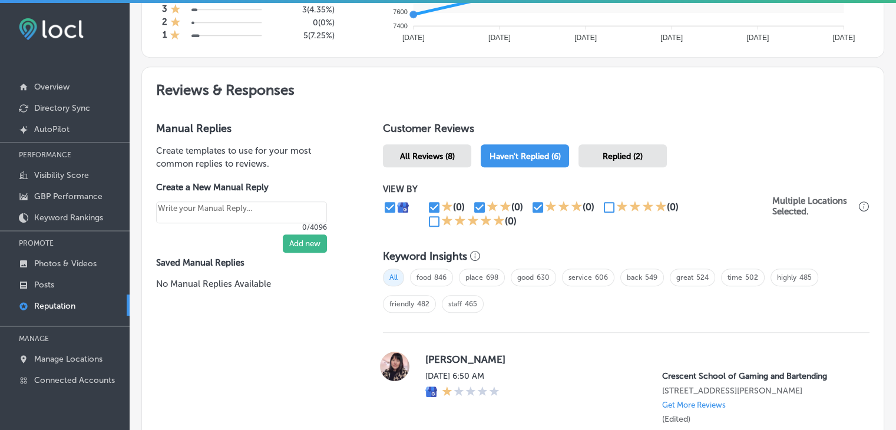 This screenshot has height=430, width=896. Describe the element at coordinates (52, 129) in the screenshot. I see `p: AutoPilot` at that location.